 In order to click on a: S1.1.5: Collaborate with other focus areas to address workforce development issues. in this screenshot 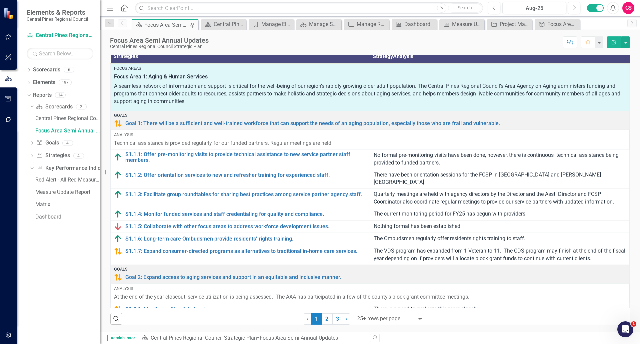, I will do `click(246, 226)`.